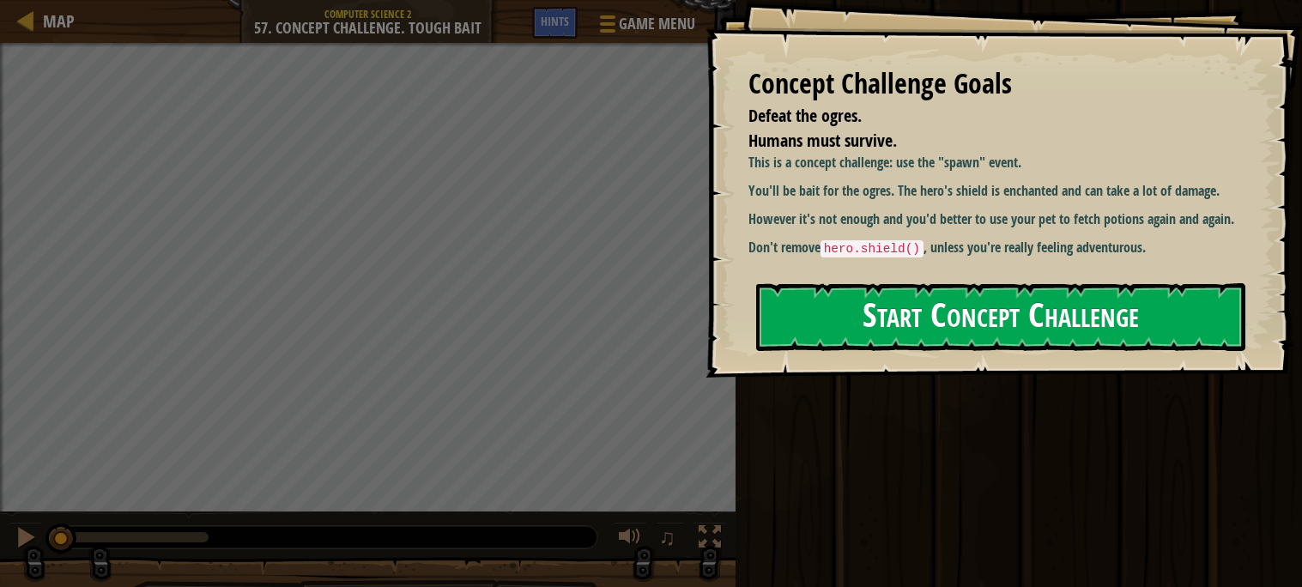 This screenshot has height=587, width=1302. Describe the element at coordinates (995, 248) in the screenshot. I see `p: Don't remove , unless you're really feeling adventurous.` at that location.